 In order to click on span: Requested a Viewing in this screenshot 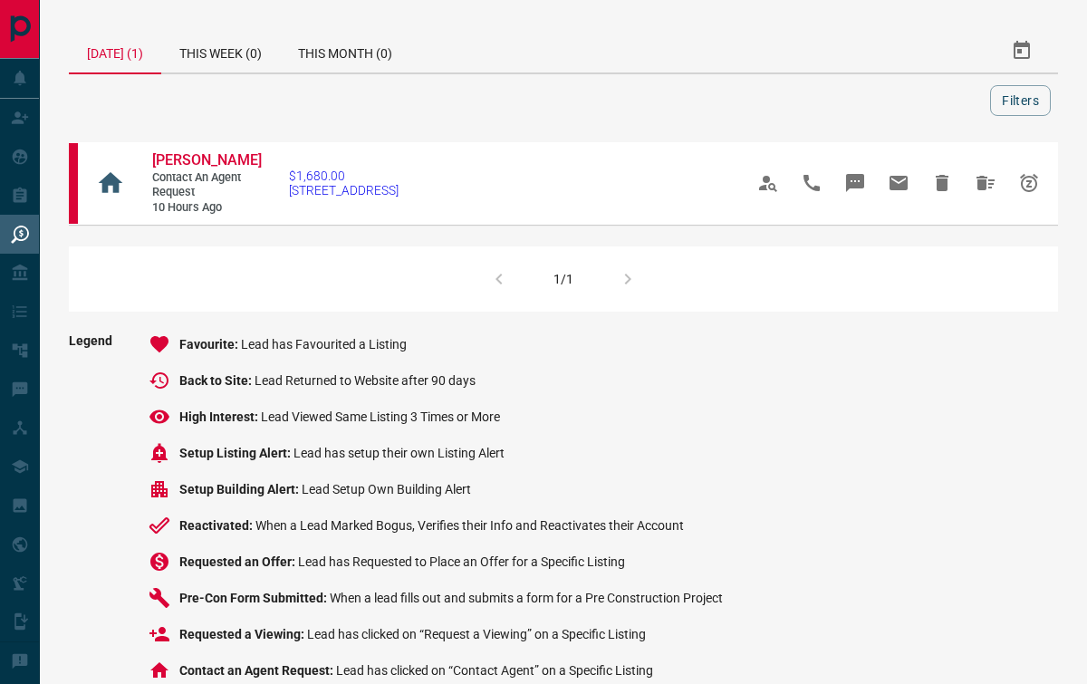, I will do `click(243, 634)`.